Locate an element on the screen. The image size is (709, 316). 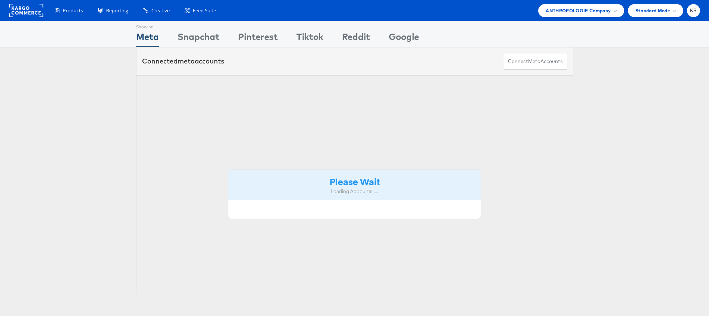
span: Feed Suite is located at coordinates (204, 10).